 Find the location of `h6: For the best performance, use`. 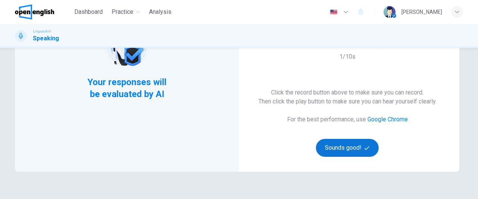

h6: For the best performance, use is located at coordinates (348, 120).